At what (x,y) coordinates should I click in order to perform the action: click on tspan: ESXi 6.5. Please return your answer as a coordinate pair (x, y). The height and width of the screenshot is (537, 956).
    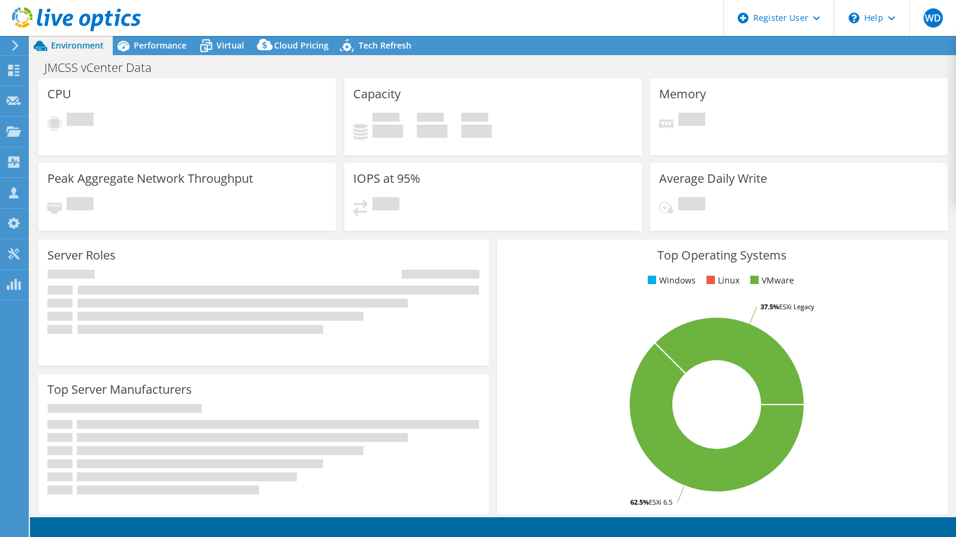
    Looking at the image, I should click on (660, 502).